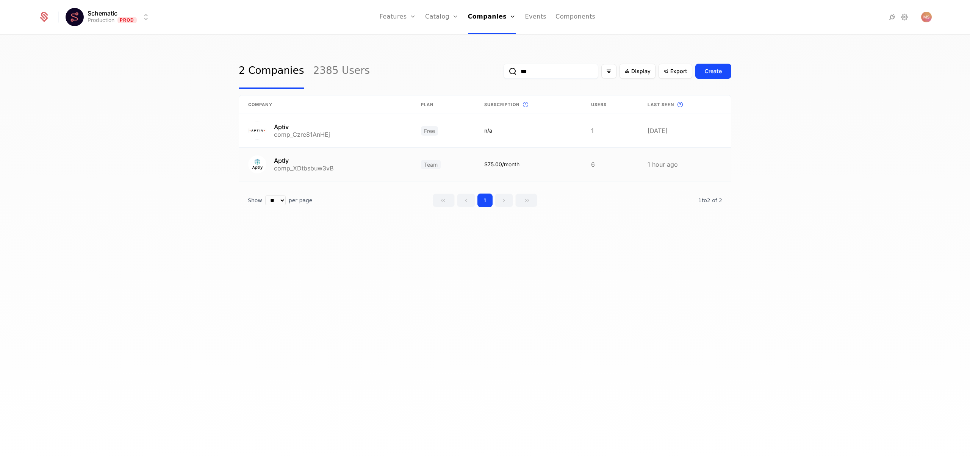 The width and height of the screenshot is (970, 464). I want to click on span: Display, so click(640, 71).